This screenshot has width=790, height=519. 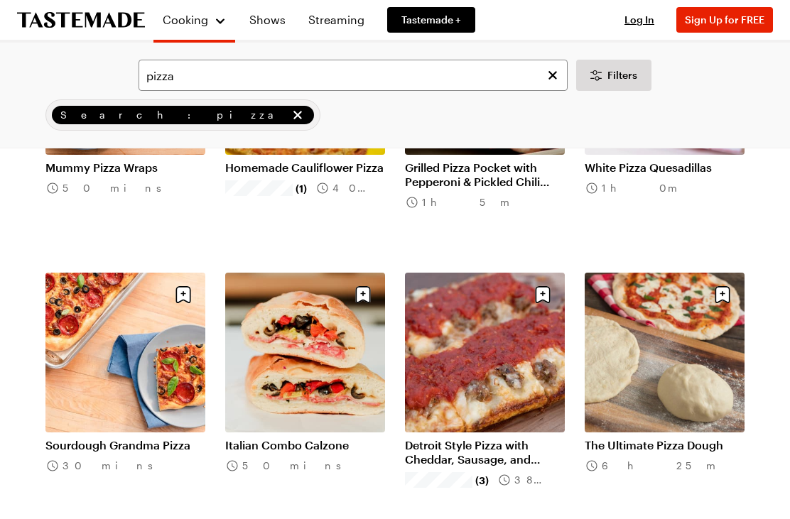 I want to click on a: To Tastemade Home Page, so click(x=81, y=20).